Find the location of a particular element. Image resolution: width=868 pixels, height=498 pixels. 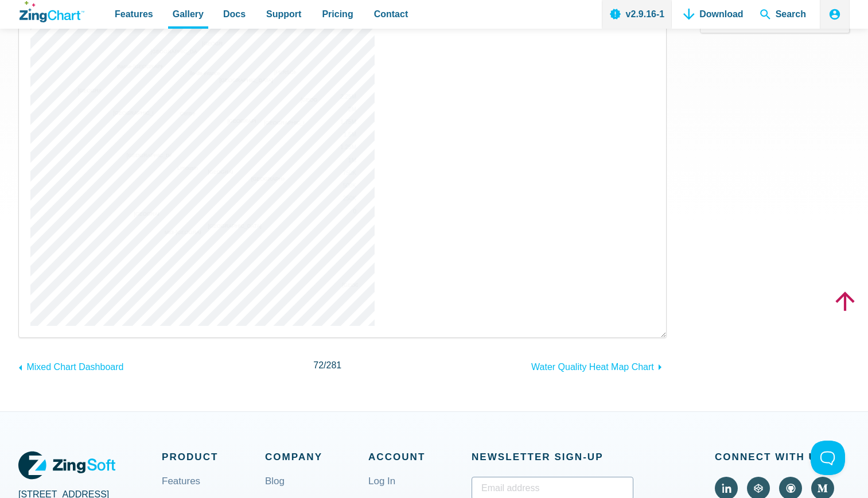

span: Support is located at coordinates (283, 14).